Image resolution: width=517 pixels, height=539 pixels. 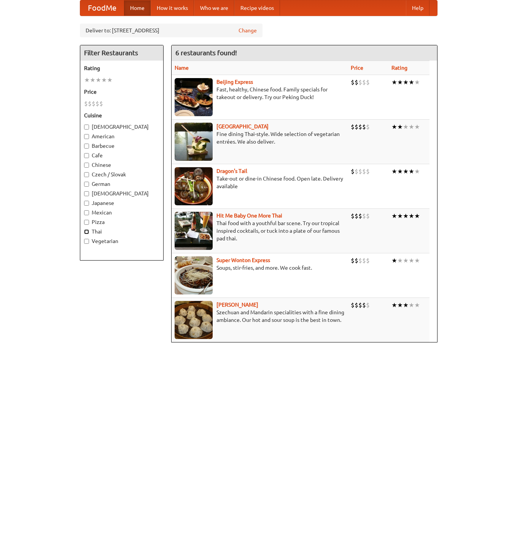 I want to click on p: Fast, healthy, Chinese food. Family specials for takeout or delivery. Try our Peking Duck!, so click(x=260, y=93).